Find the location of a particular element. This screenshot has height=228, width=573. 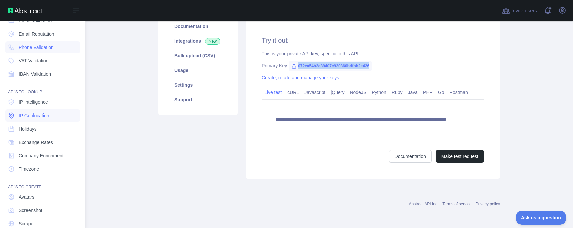

a: Holidays is located at coordinates (43, 129).